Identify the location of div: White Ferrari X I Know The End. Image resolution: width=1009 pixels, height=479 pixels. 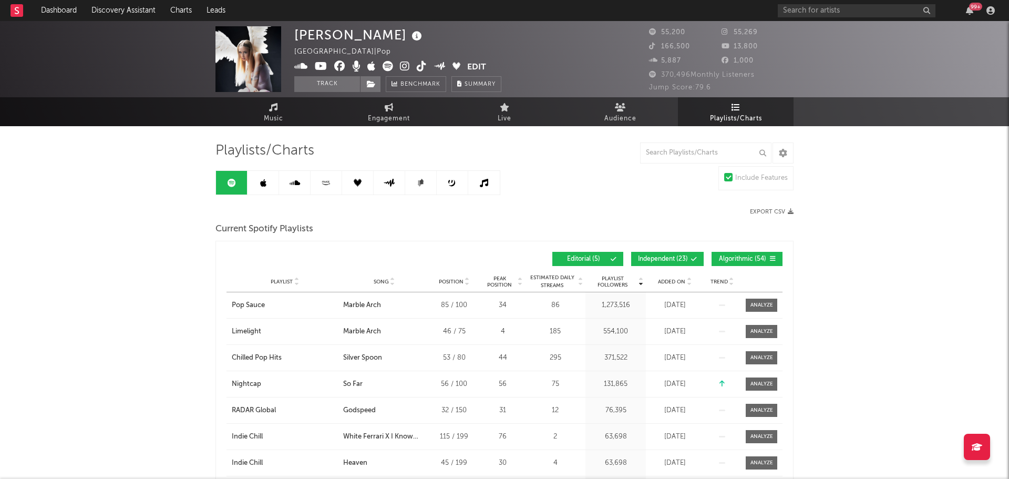
(384, 437).